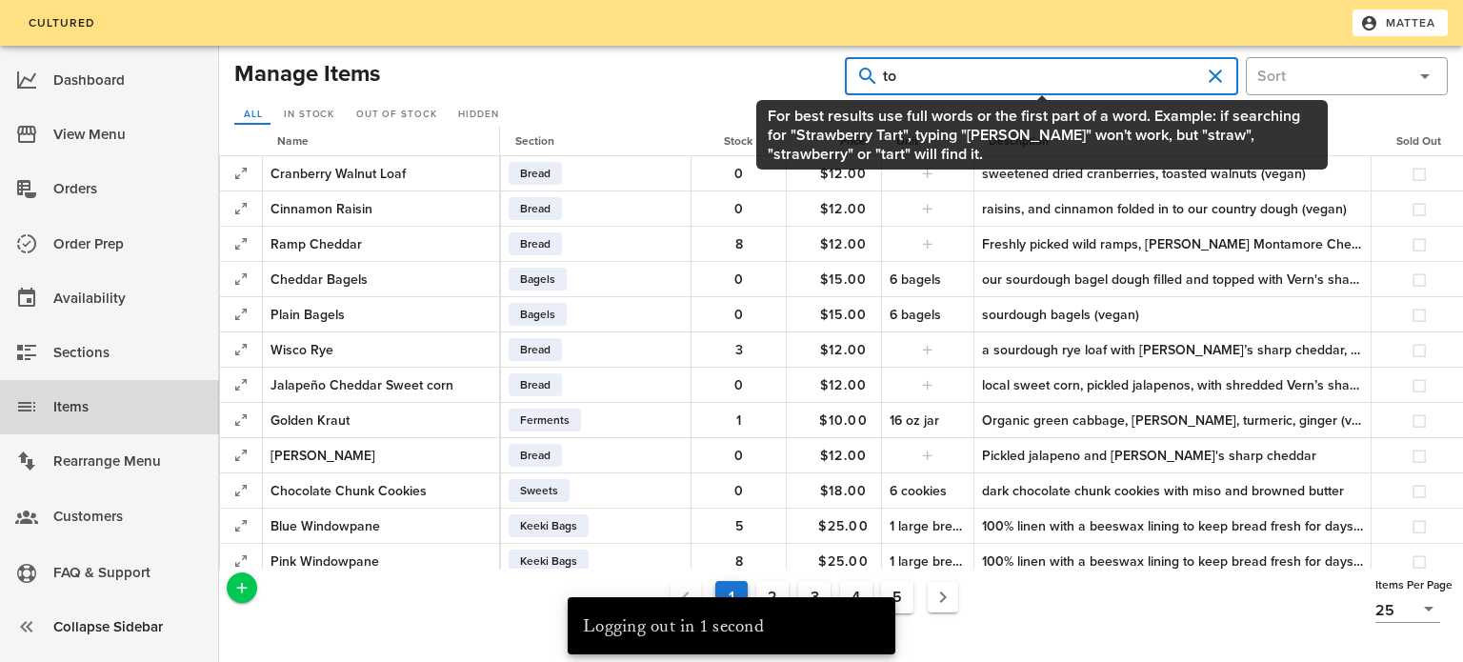 The image size is (1463, 662). I want to click on span: Out of Stock, so click(396, 114).